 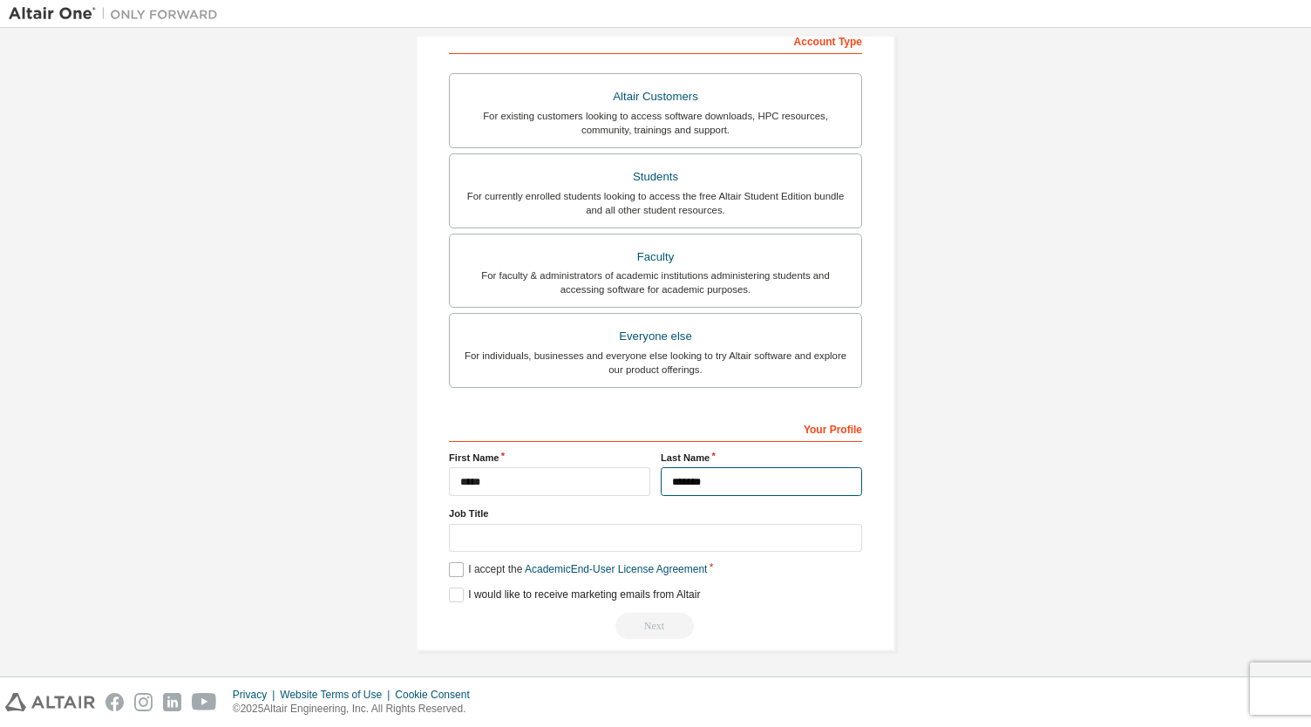 I want to click on div: Faculty, so click(x=655, y=257).